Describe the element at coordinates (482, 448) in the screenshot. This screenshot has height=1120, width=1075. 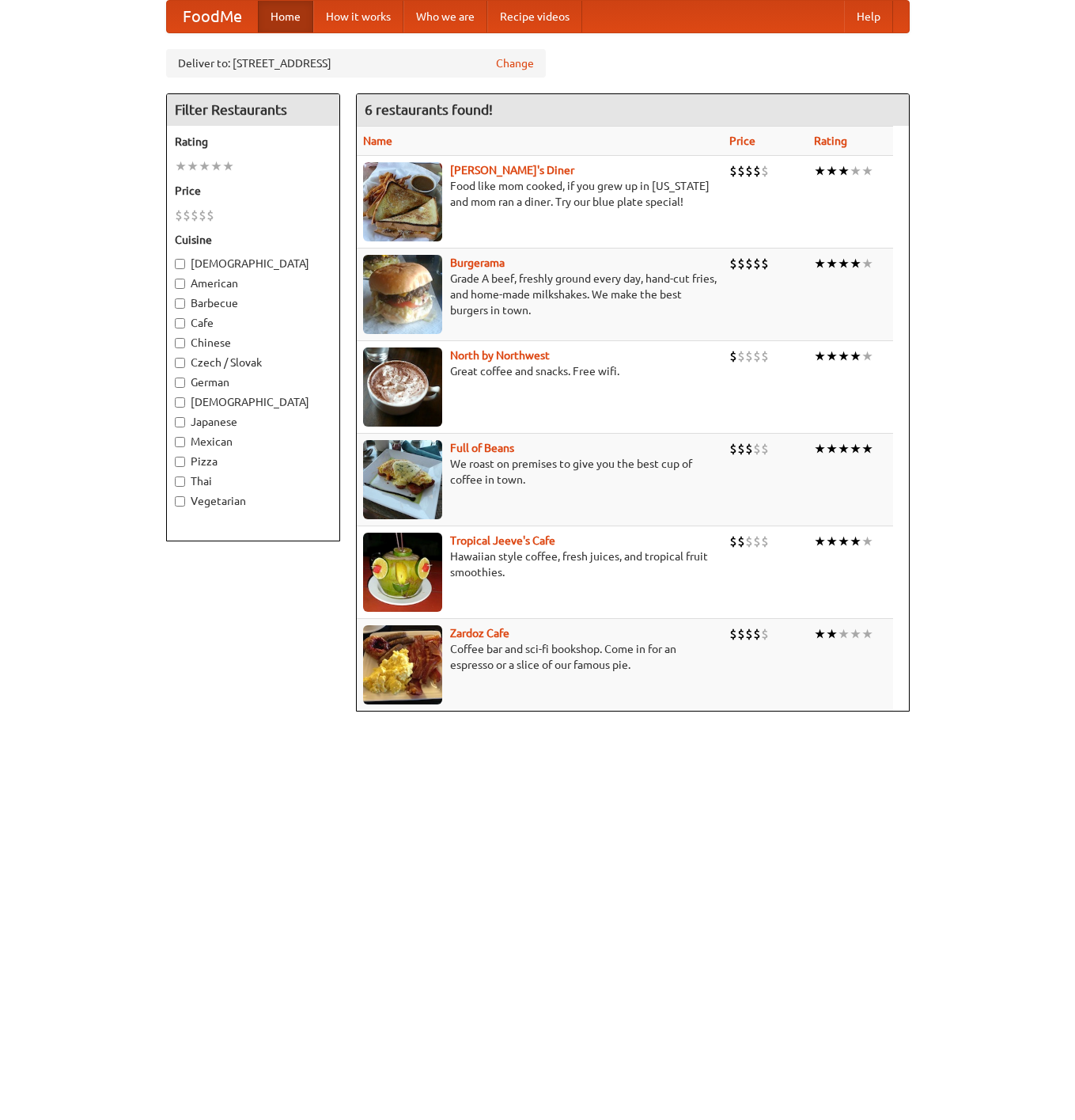
I see `b: Full of Beans` at that location.